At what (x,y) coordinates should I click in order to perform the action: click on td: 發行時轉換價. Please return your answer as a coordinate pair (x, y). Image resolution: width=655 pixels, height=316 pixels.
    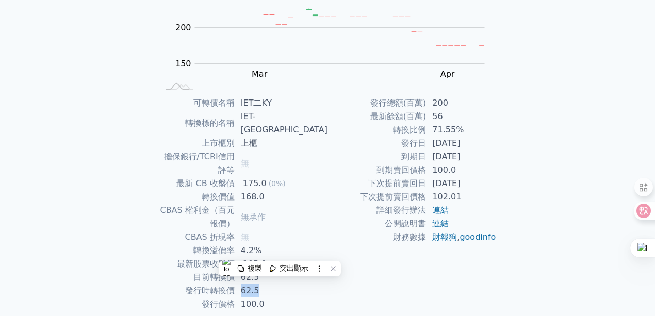
    Looking at the image, I should click on (196, 291).